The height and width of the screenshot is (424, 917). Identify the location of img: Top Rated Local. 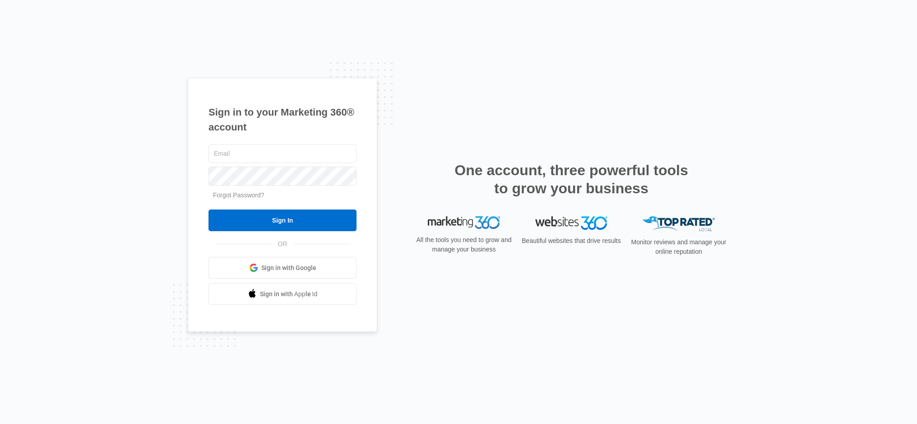
(678, 223).